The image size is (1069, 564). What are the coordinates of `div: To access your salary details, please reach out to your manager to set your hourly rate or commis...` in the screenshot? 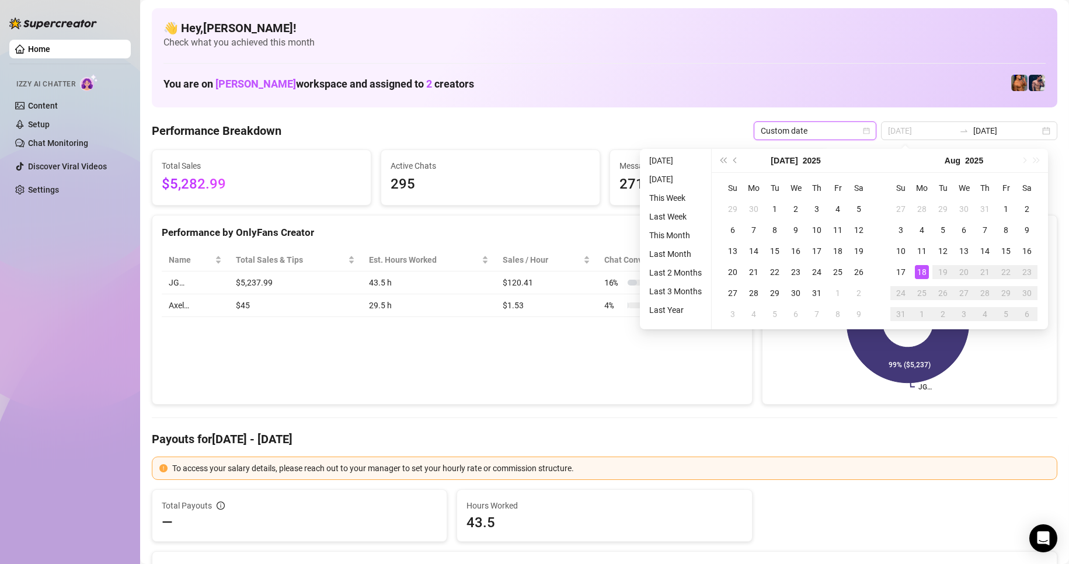 It's located at (611, 468).